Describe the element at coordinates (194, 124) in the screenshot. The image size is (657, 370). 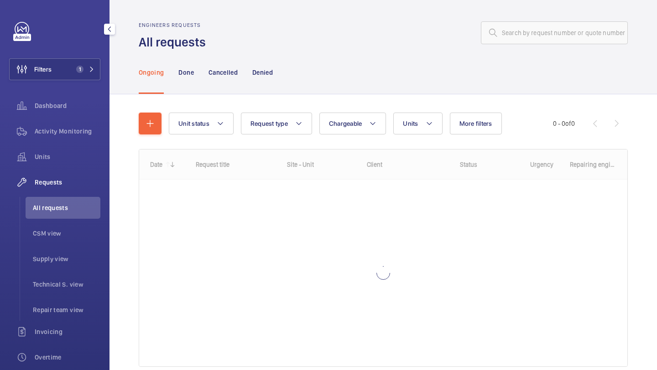
I see `span: Unit status` at that location.